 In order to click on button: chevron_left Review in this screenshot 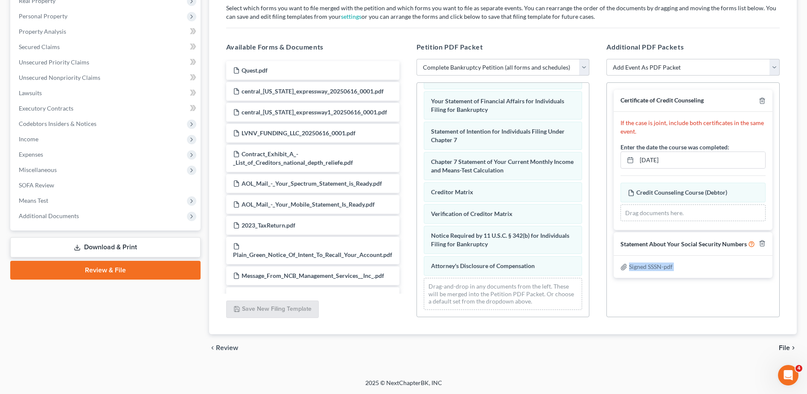, I will do `click(228, 348)`.